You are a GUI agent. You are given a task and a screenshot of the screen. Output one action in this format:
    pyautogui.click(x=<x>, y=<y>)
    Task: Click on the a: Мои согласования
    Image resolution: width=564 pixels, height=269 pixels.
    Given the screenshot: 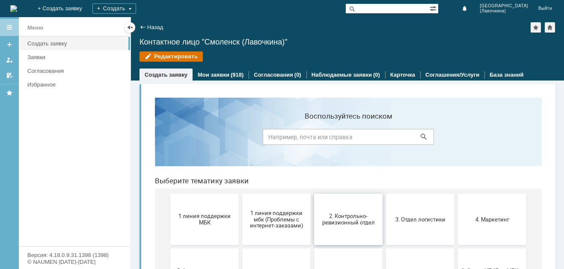 What is the action you would take?
    pyautogui.click(x=9, y=75)
    